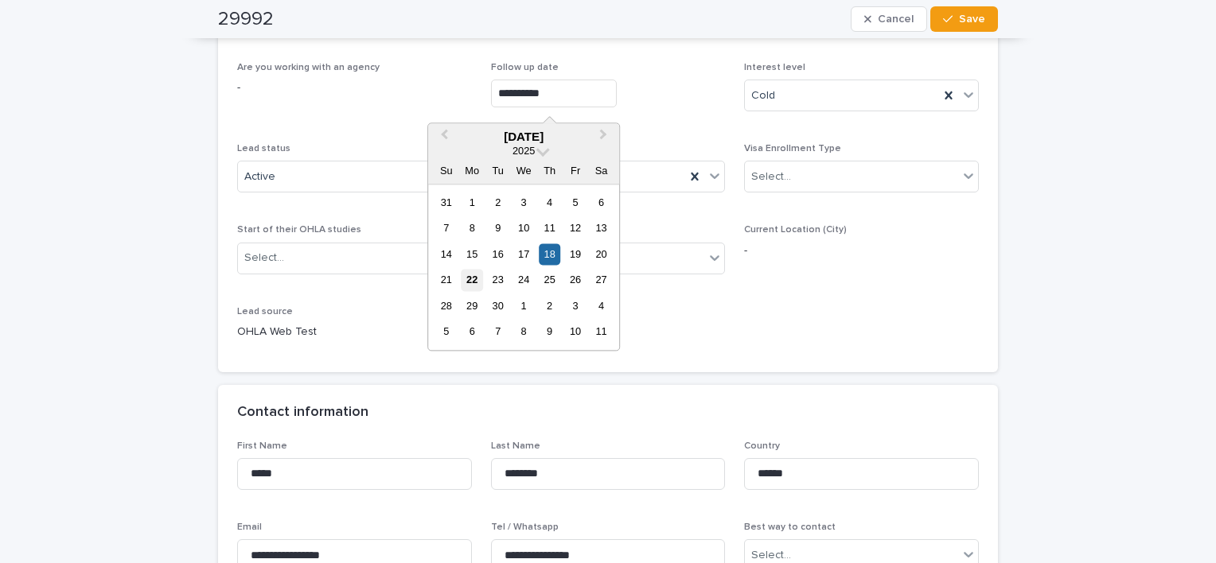 This screenshot has width=1216, height=563. Describe the element at coordinates (575, 202) in the screenshot. I see `div: Choose Friday, September 5th, 2025` at that location.